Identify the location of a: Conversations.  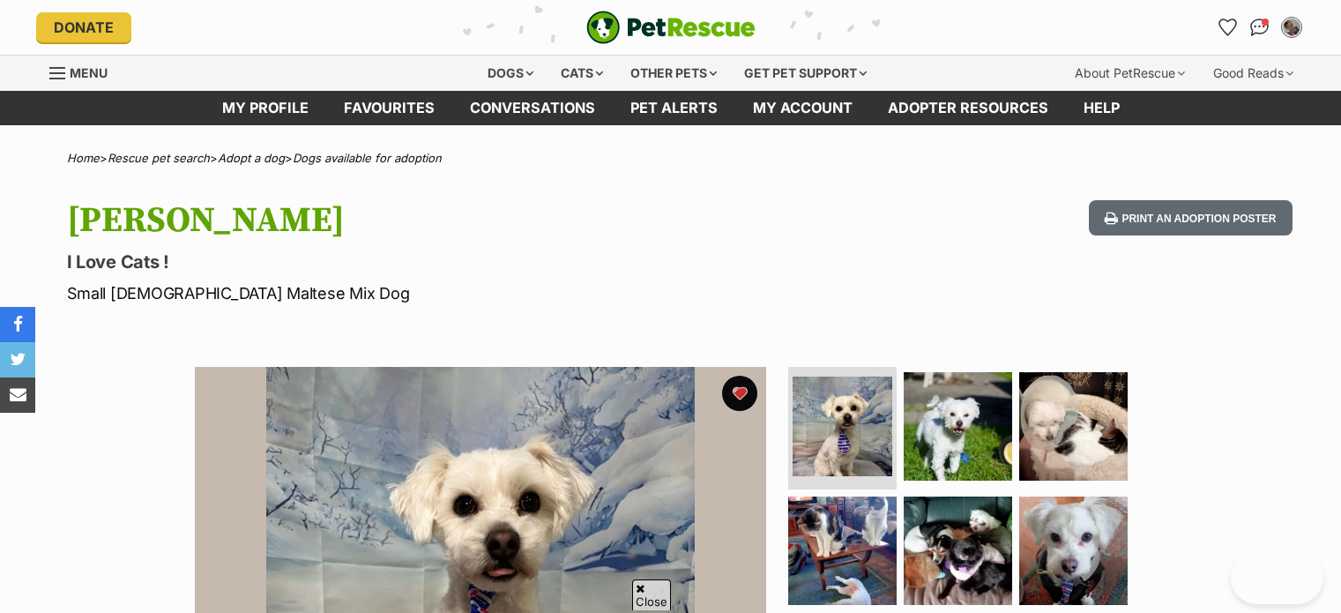
(1260, 27).